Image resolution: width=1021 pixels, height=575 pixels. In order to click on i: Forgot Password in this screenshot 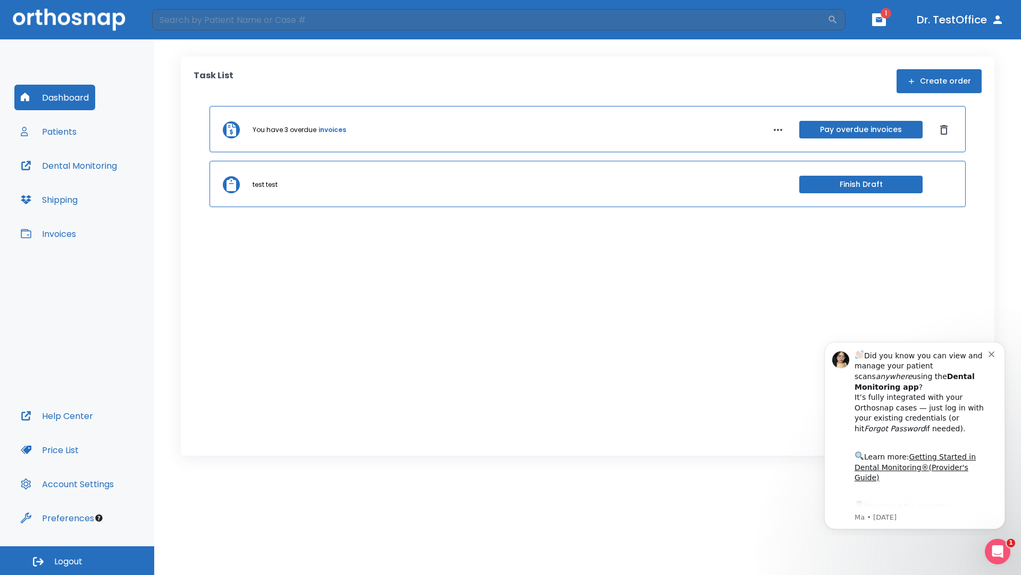, I will do `click(86, 96)`.